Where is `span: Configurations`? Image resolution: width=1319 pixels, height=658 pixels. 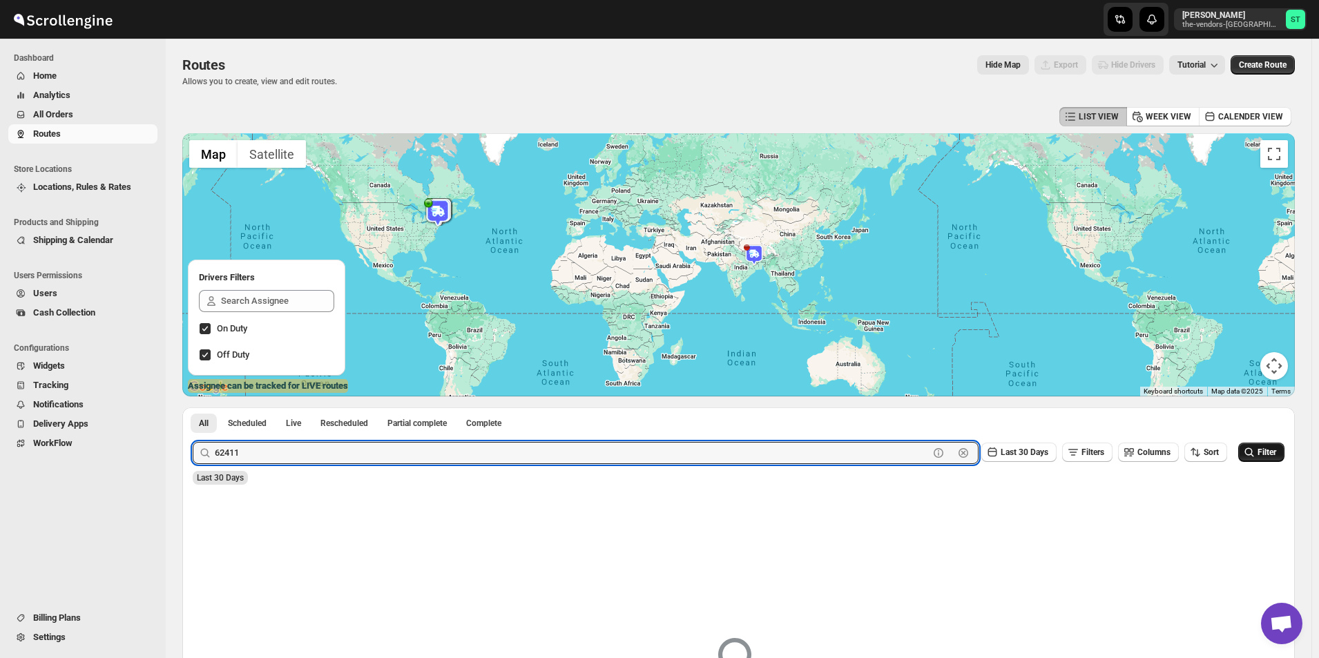 span: Configurations is located at coordinates (86, 348).